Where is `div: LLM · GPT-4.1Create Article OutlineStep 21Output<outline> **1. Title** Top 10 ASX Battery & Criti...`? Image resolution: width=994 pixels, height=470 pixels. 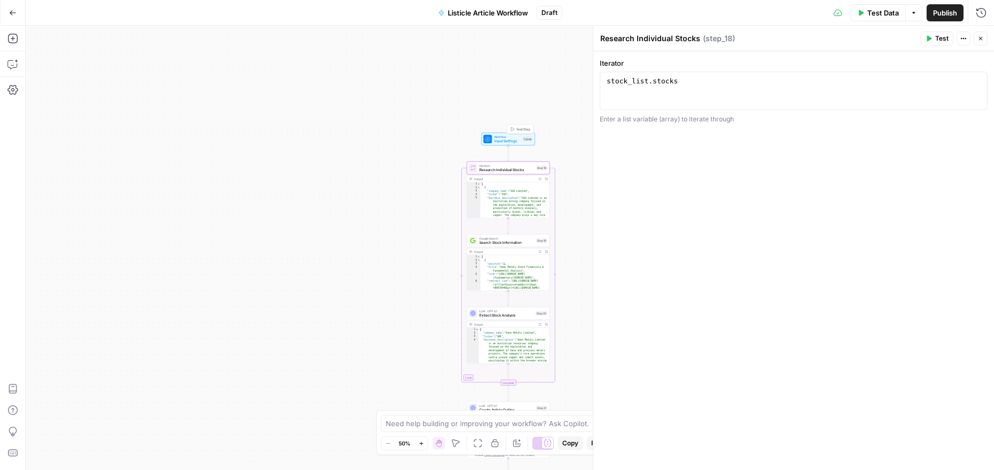 div: LLM · GPT-4.1Create Article OutlineStep 21Output<outline> **1. Title** Top 10 ASX Battery & Criti... is located at coordinates (508, 430).